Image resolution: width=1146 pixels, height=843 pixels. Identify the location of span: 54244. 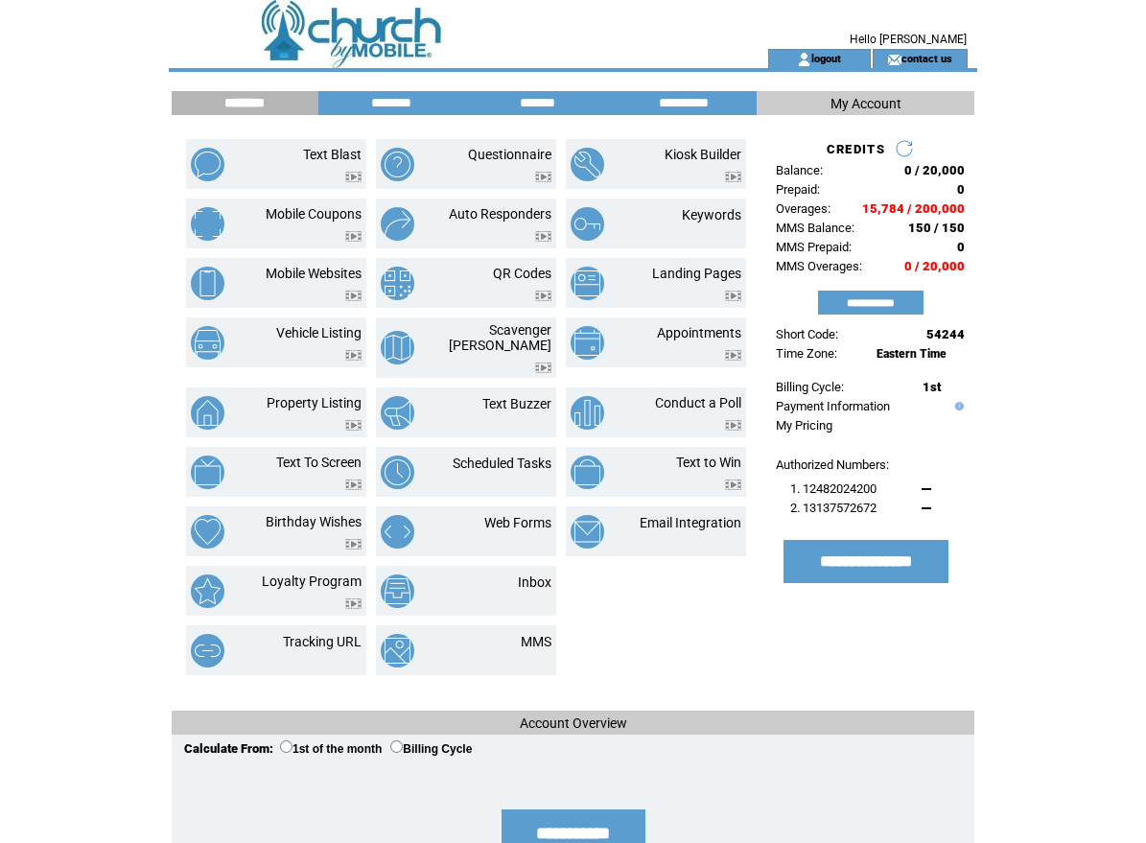
(945, 334).